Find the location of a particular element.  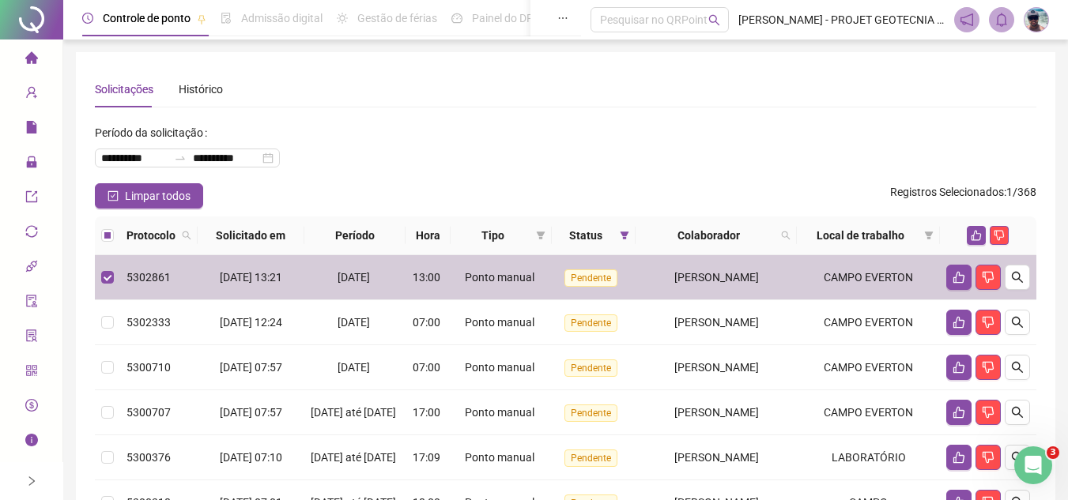

div: Histórico is located at coordinates (201, 89).